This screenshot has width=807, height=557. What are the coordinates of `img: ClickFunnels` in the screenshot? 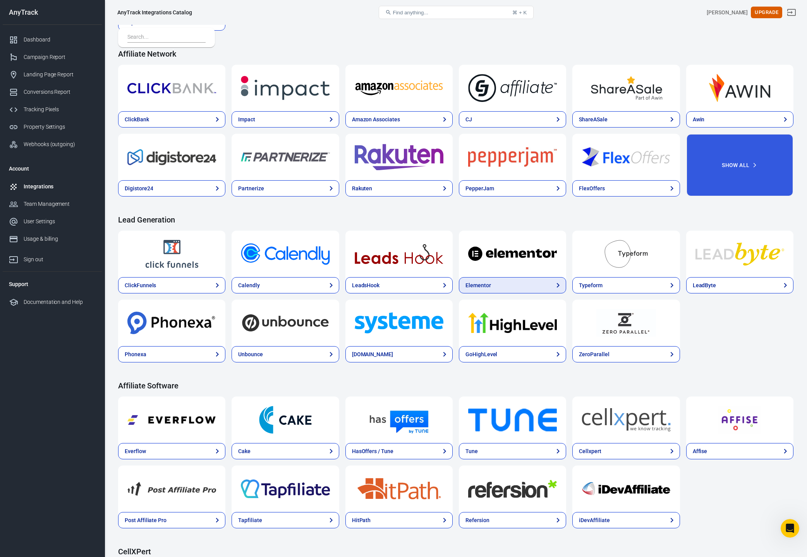 It's located at (172, 254).